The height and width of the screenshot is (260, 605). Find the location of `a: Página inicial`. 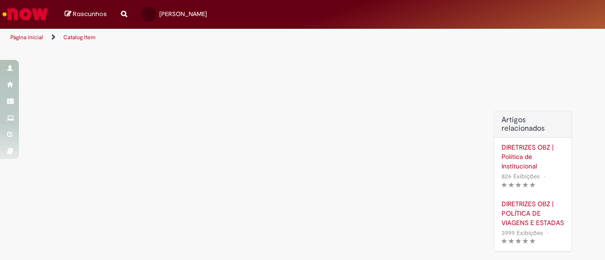

a: Página inicial is located at coordinates (26, 37).